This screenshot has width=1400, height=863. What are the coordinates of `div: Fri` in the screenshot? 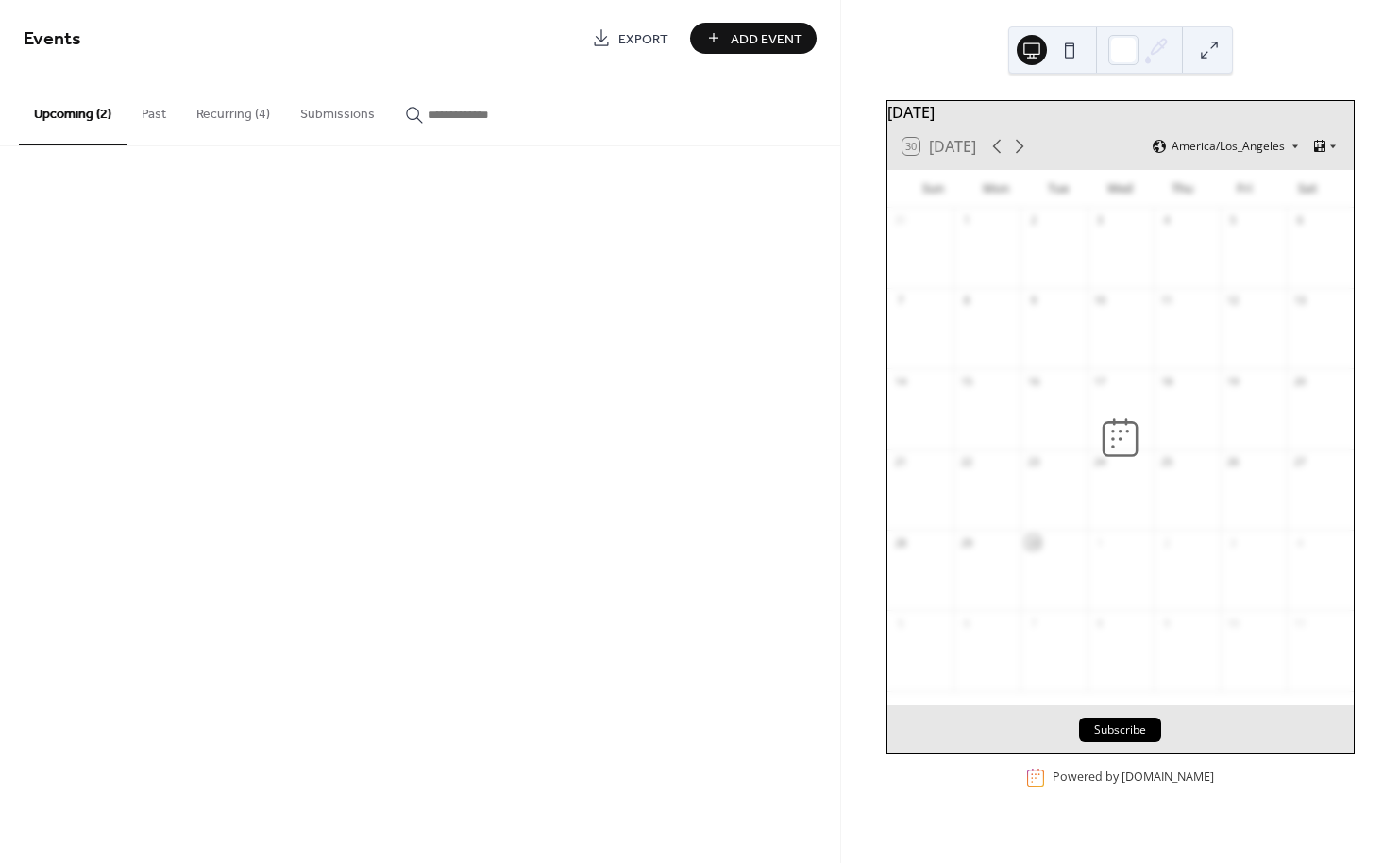 It's located at (1245, 189).